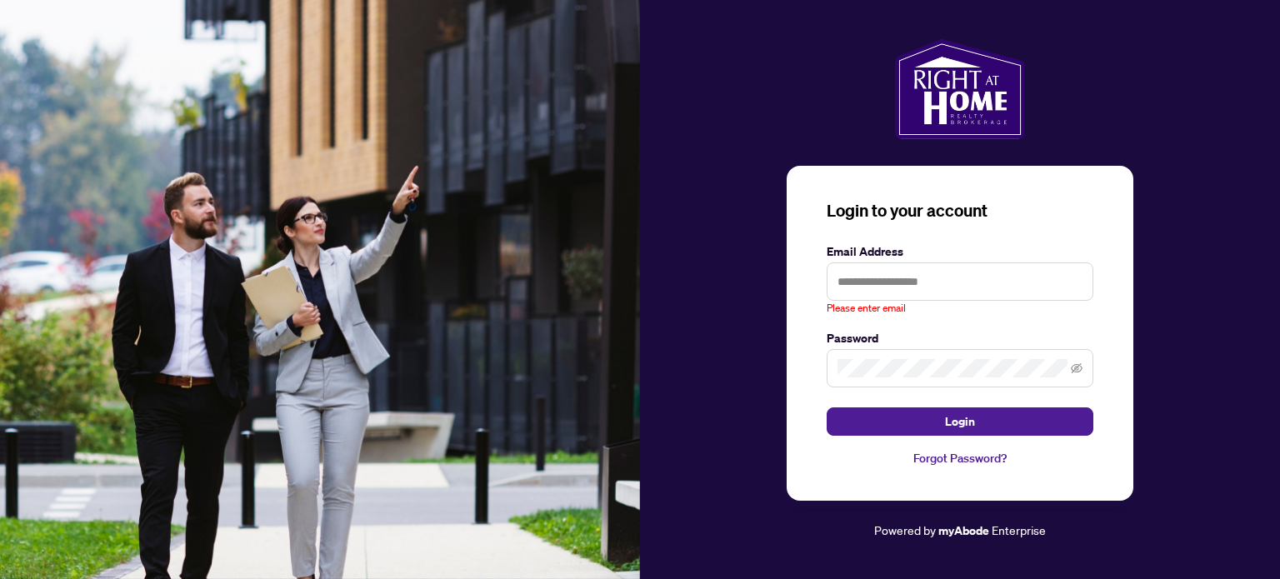 The image size is (1280, 579). I want to click on h3: Login to your account, so click(960, 211).